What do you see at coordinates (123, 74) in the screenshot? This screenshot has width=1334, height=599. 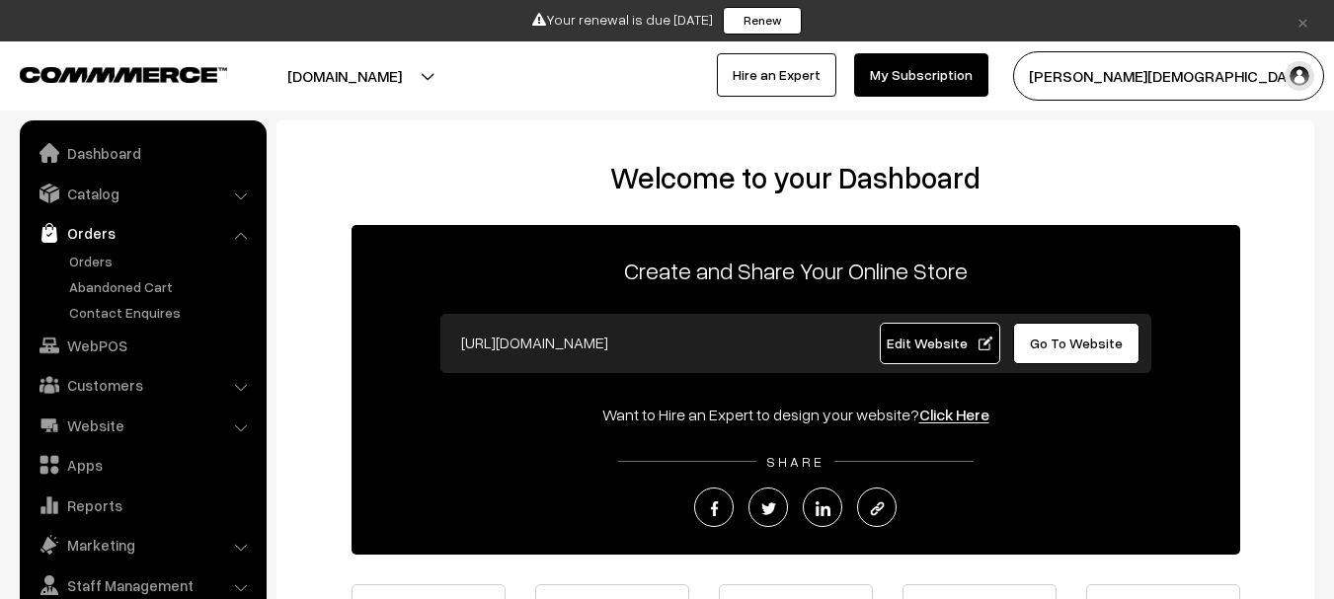 I see `img: COMMMERCE` at bounding box center [123, 74].